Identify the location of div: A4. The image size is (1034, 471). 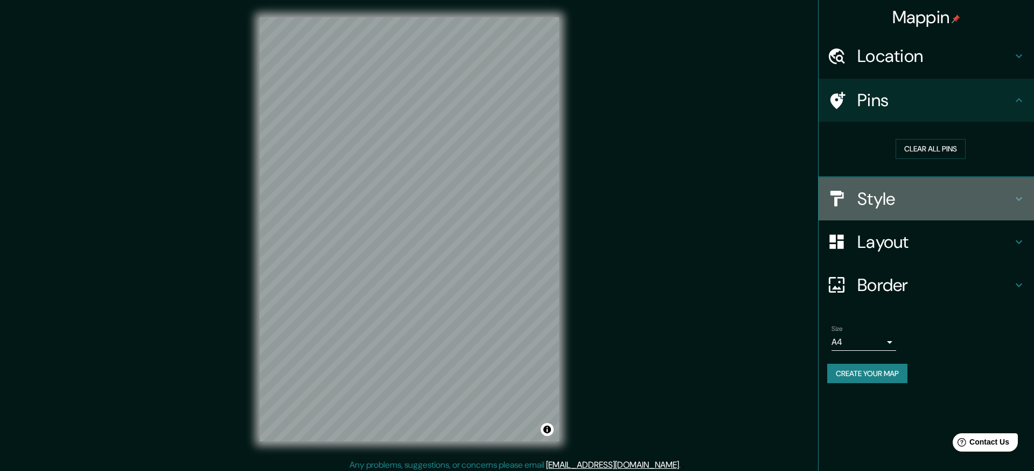
(864, 342).